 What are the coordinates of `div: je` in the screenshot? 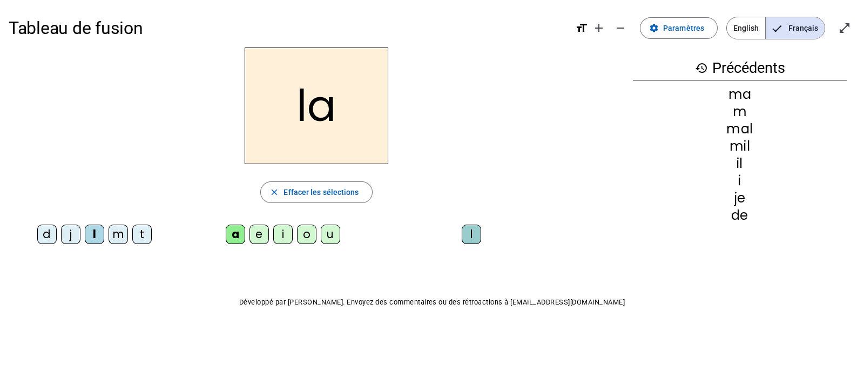 It's located at (740, 198).